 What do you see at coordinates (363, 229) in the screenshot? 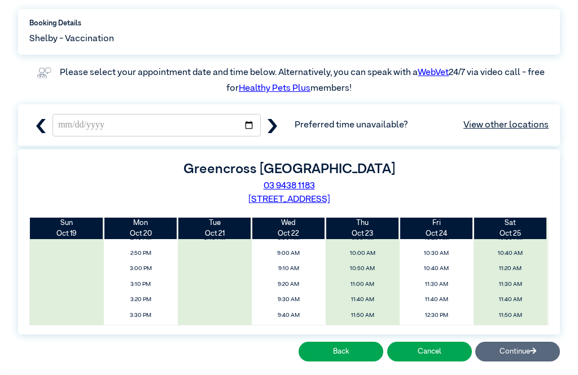
I see `th: Oct 23` at bounding box center [363, 229].